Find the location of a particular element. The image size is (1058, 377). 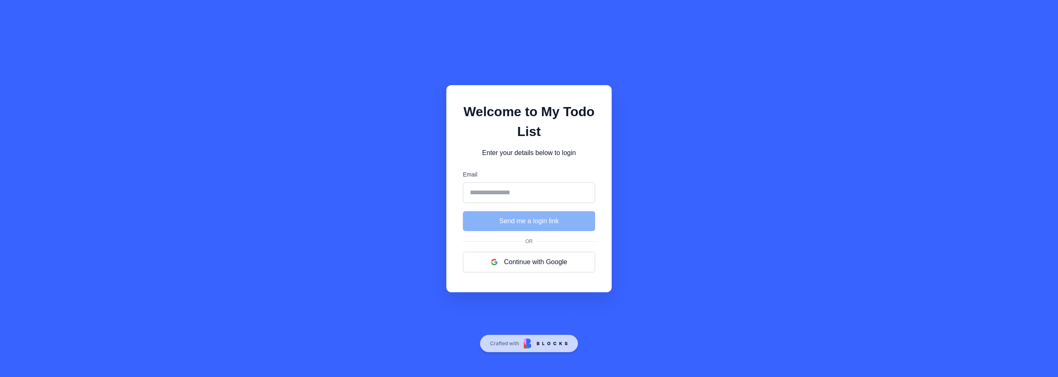

h1: Welcome to My Todo List is located at coordinates (529, 122).